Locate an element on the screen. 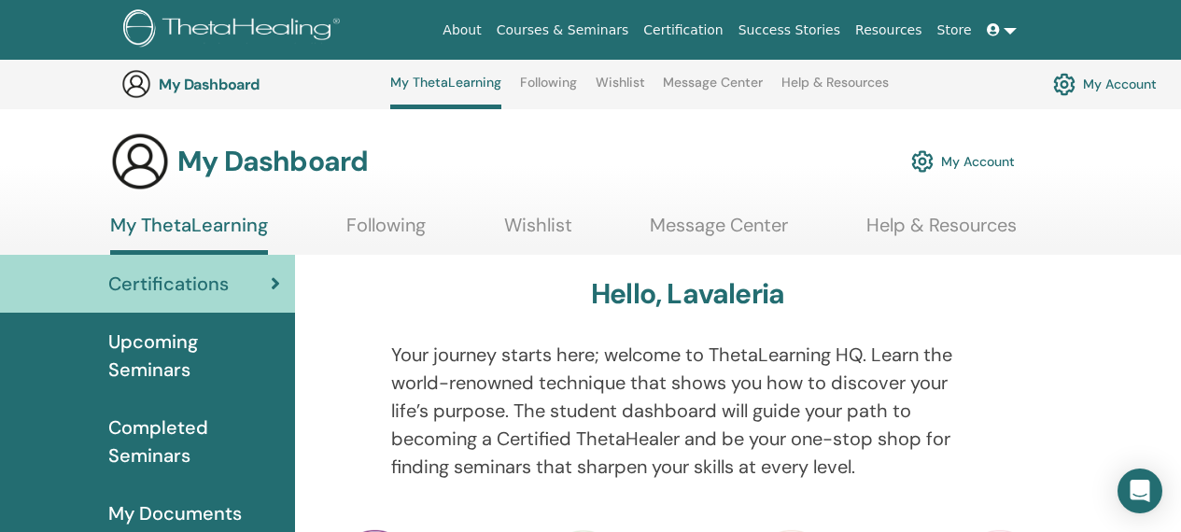 The image size is (1181, 532). a: Courses & Seminars is located at coordinates (563, 30).